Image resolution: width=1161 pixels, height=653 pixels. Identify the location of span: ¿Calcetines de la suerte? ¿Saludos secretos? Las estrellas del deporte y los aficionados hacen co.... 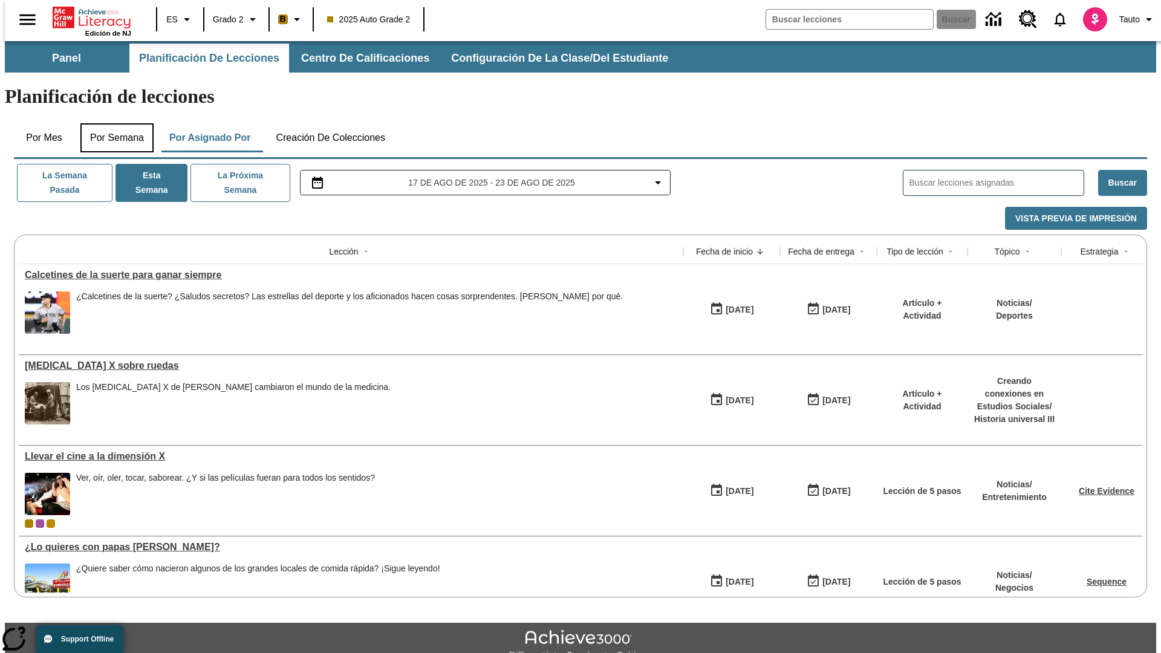
(350, 313).